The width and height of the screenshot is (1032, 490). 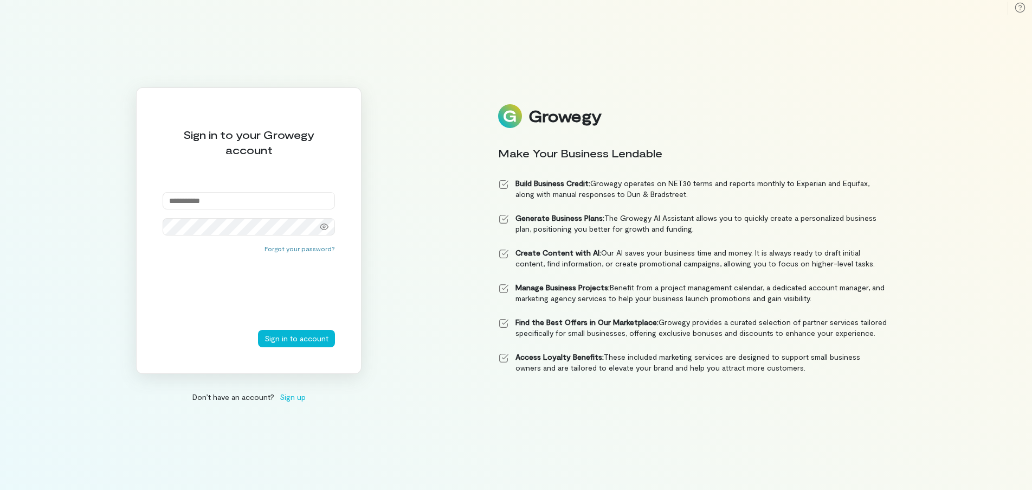 What do you see at coordinates (693, 362) in the screenshot?
I see `li: These included marketing services are designed to support small business owners and are tailored ...` at bounding box center [693, 362].